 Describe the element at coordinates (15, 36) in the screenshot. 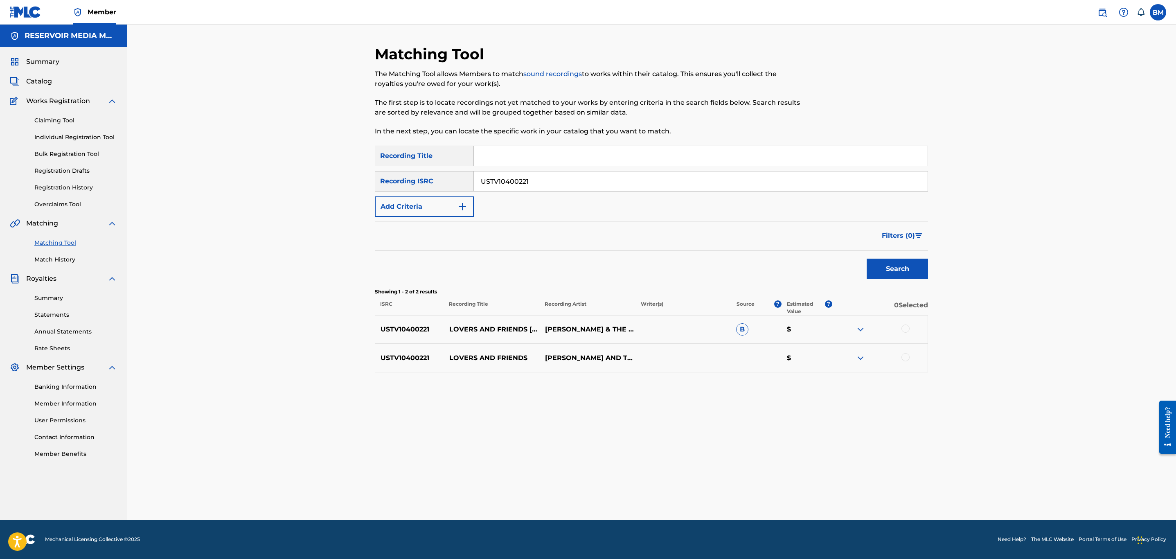

I see `img: Accounts` at that location.